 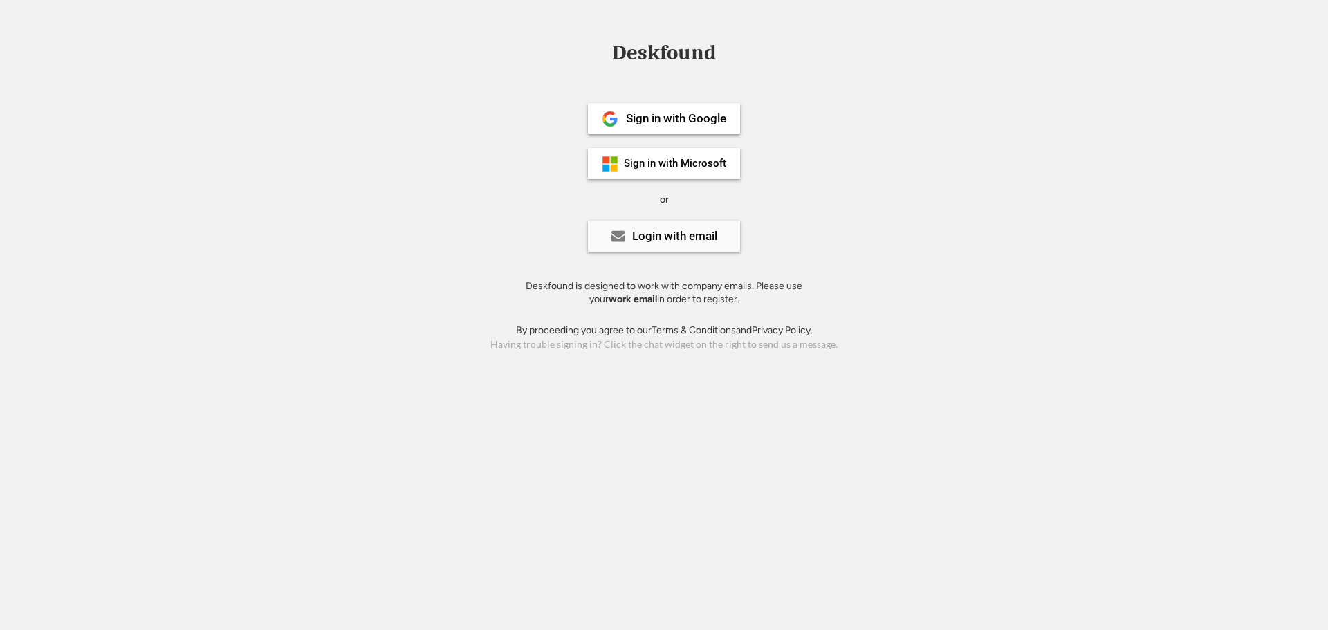 I want to click on div: or, so click(x=664, y=200).